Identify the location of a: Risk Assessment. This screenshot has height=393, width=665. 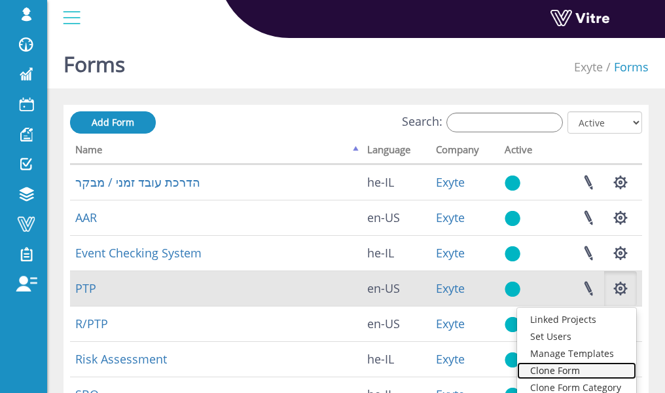
(121, 359).